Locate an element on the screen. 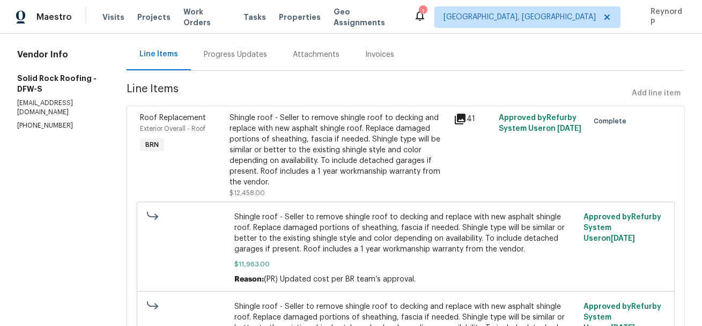 The width and height of the screenshot is (702, 326). h4: Vendor Info is located at coordinates (59, 55).